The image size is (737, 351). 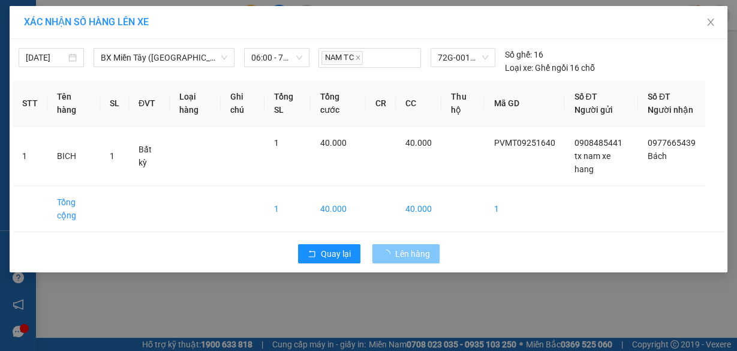 I want to click on span: NAM TC, so click(x=342, y=58).